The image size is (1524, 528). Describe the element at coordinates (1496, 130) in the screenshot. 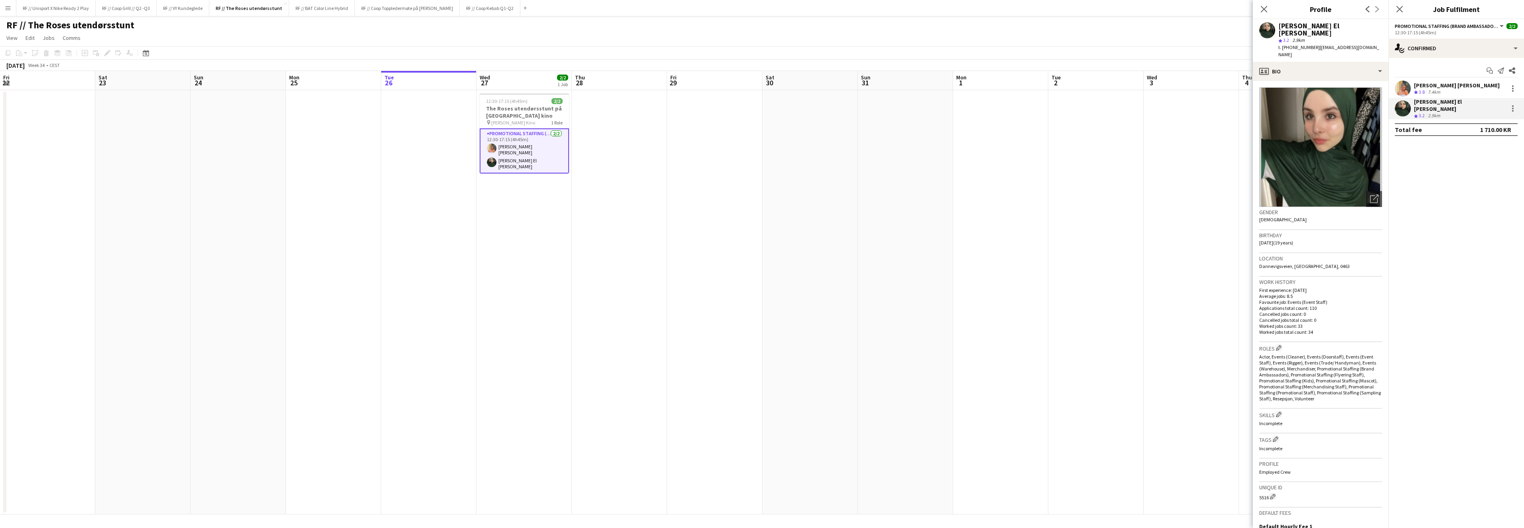

I see `div: 1 710.00 KR` at that location.